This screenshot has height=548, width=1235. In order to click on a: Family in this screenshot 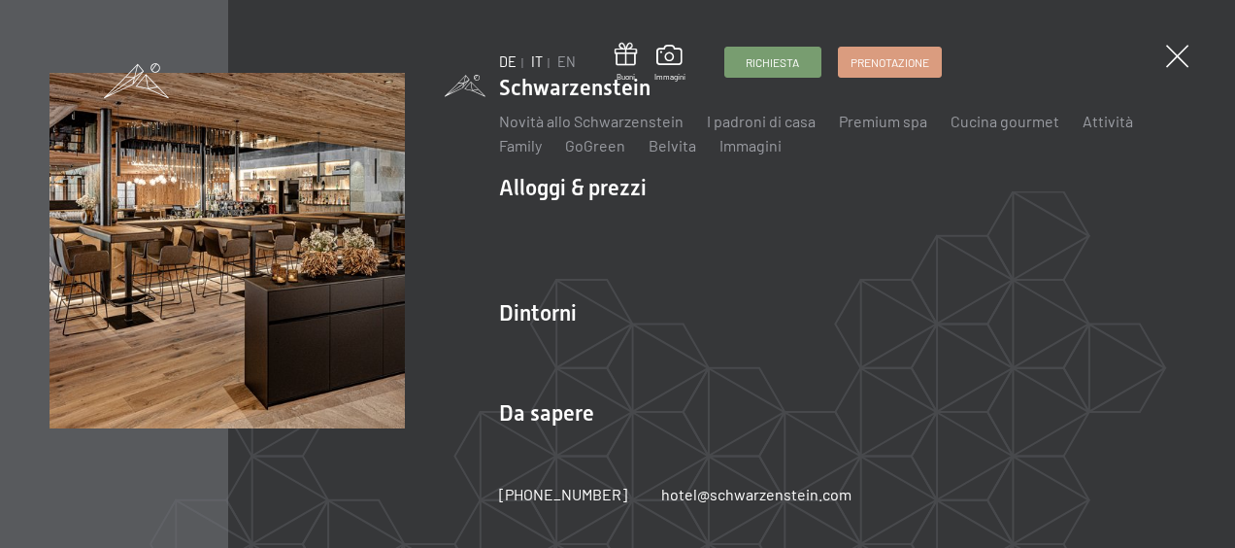, I will do `click(520, 145)`.